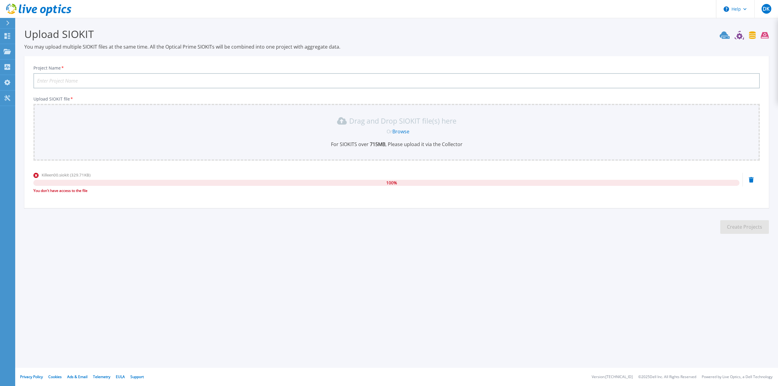 The width and height of the screenshot is (778, 386). I want to click on p: Drag and Drop SIOKIT file(s) here, so click(403, 121).